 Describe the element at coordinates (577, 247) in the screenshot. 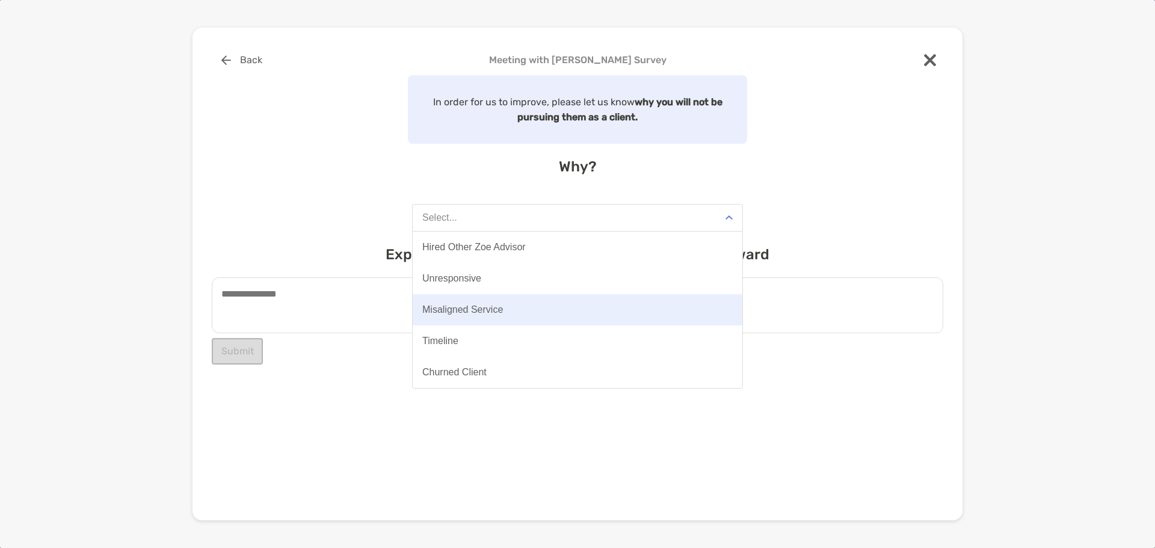

I see `button: Hired Other Zoe Advisor` at that location.